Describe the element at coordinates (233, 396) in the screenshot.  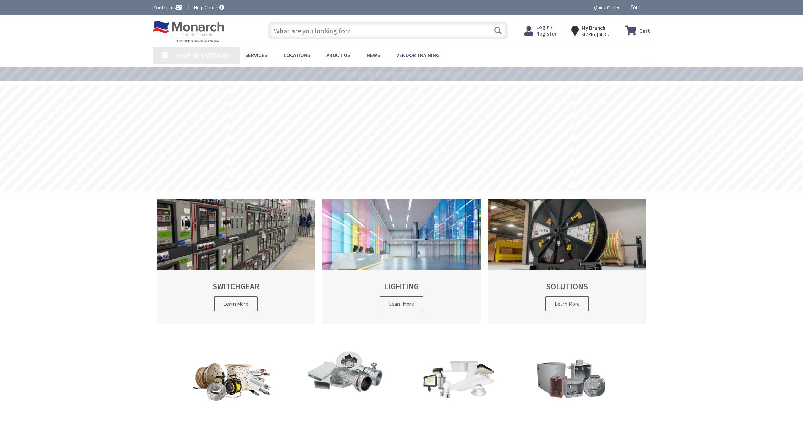
I see `a: Wiring Shop` at that location.